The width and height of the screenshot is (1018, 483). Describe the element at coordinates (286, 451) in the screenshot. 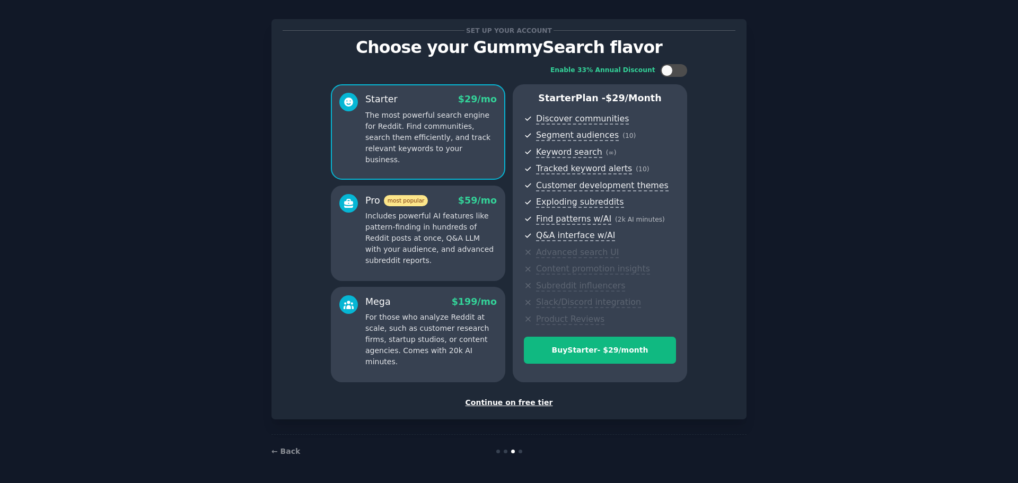

I see `a: ← Back` at that location.